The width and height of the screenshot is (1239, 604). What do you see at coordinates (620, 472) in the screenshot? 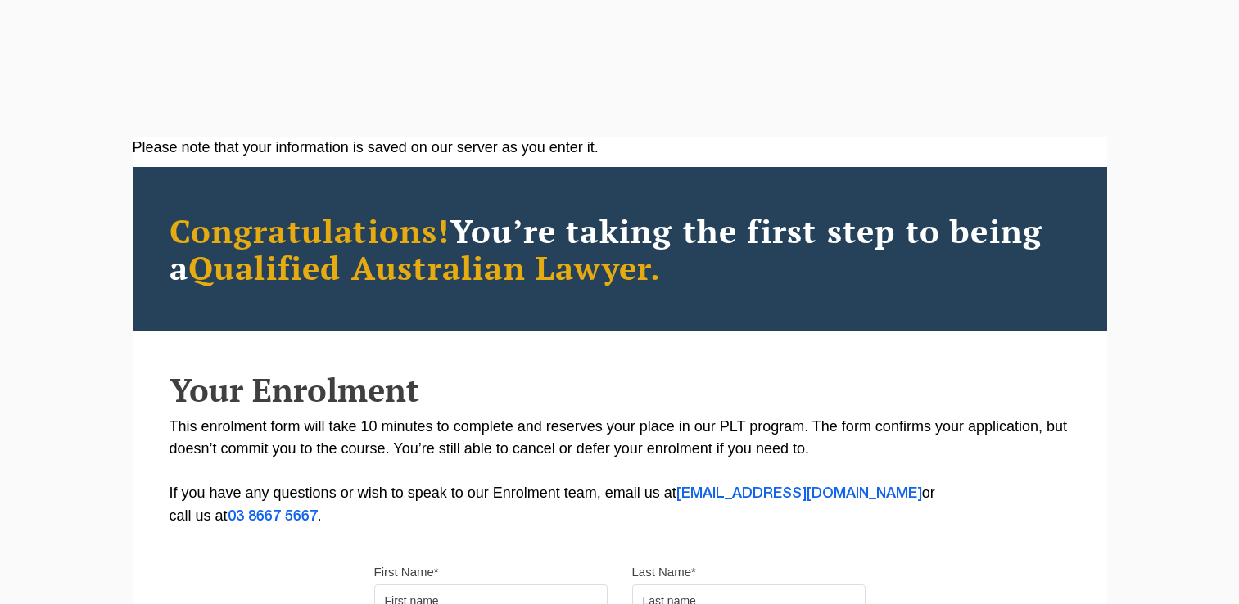
I see `p: This enrolment form will take 10 minutes to complete and reserves your place in our PLT program. ...` at bounding box center [620, 472].